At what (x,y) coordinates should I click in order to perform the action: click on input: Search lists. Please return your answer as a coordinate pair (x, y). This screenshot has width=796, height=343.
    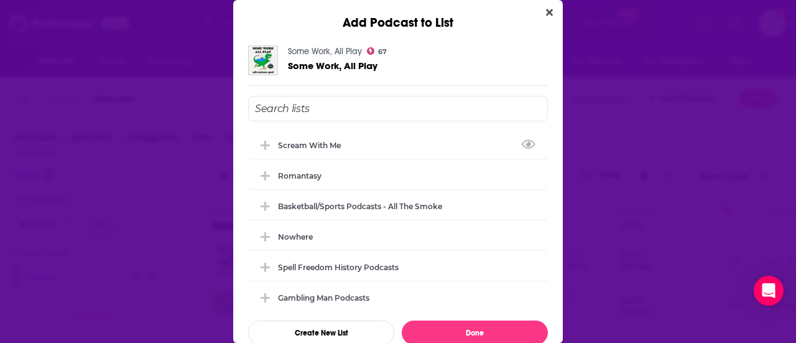
    Looking at the image, I should click on (398, 108).